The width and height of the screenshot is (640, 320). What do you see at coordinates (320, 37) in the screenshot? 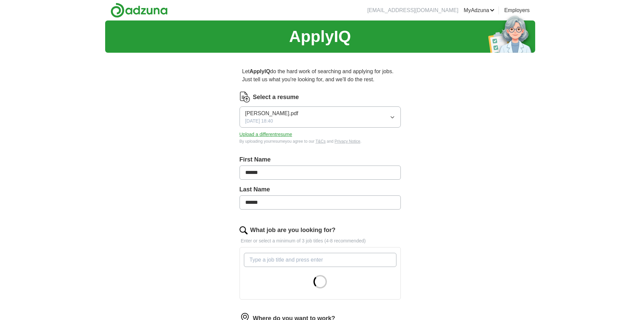
I see `h1: ApplyIQ` at bounding box center [320, 37].